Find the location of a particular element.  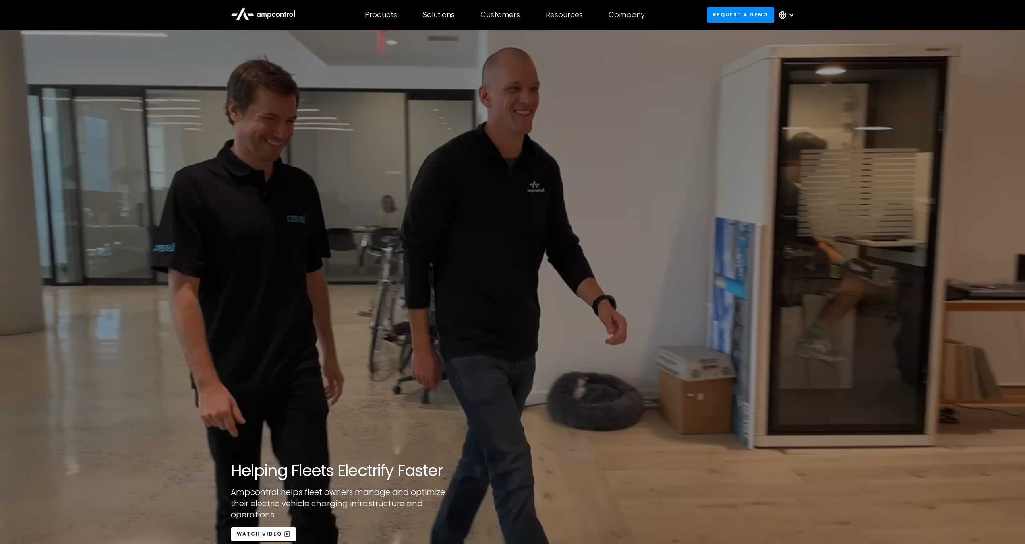

div: Resources is located at coordinates (564, 15).